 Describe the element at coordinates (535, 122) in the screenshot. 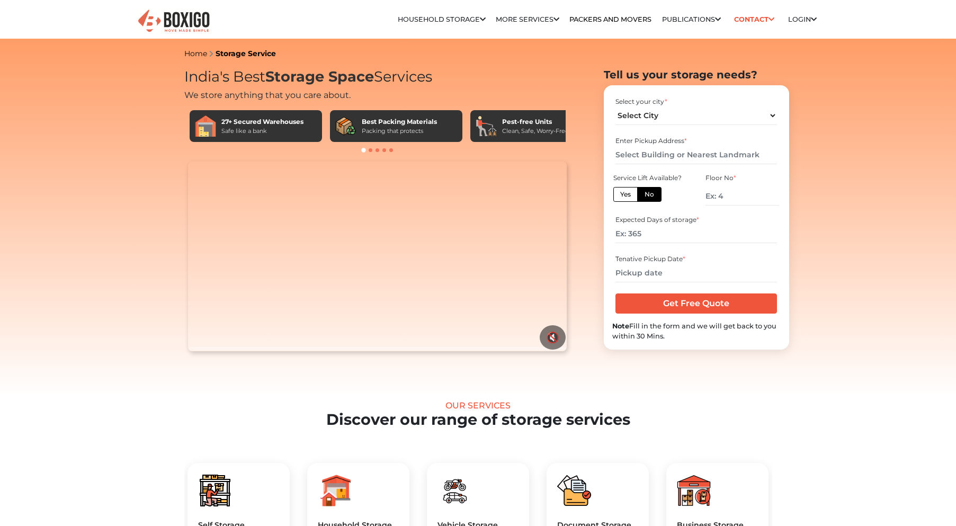

I see `div: Pest-free Units` at that location.